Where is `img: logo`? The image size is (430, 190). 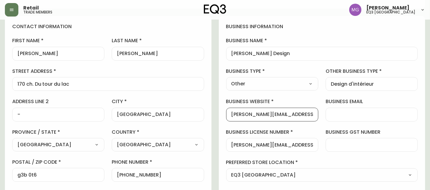 img: logo is located at coordinates (215, 9).